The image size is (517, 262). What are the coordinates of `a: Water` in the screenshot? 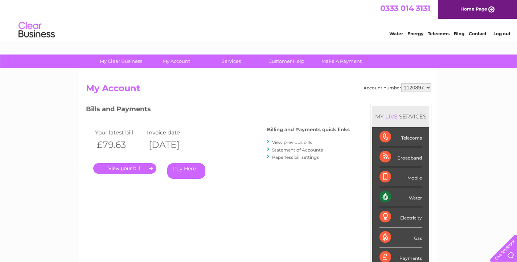 It's located at (396, 33).